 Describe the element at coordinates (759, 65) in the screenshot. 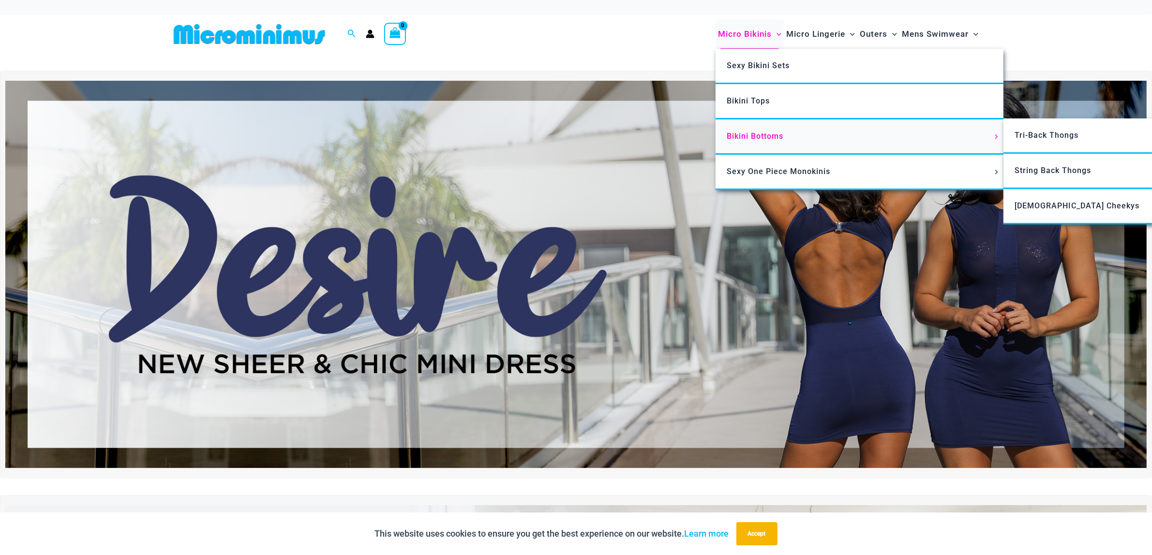

I see `span: Sexy Bikini Sets` at that location.